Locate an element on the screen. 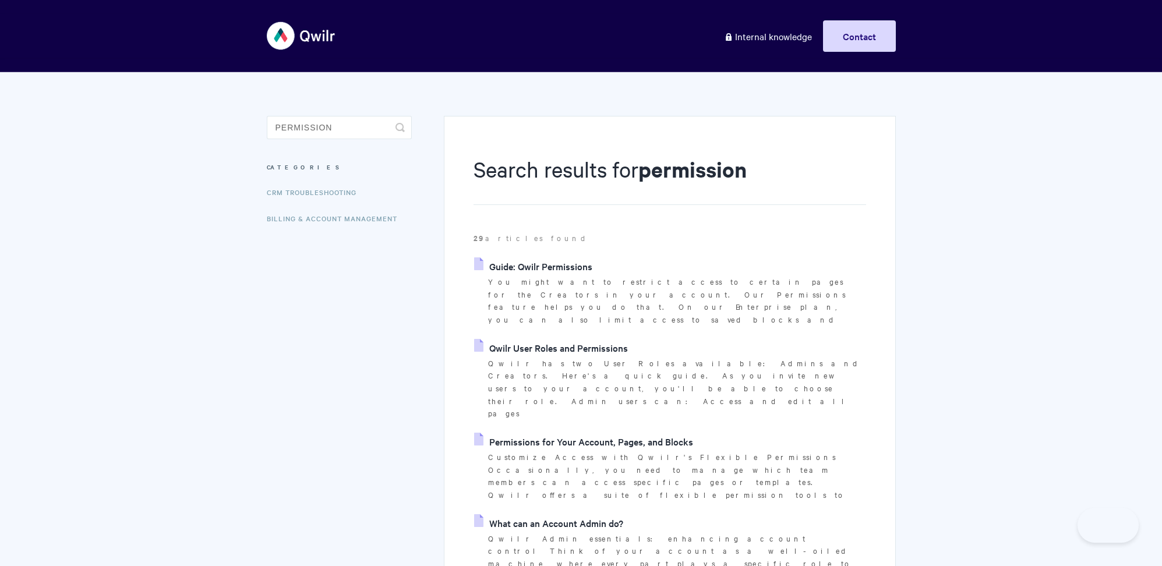 The image size is (1162, 566). a: Permissions for Your Account, Pages, and Blocks is located at coordinates (583, 441).